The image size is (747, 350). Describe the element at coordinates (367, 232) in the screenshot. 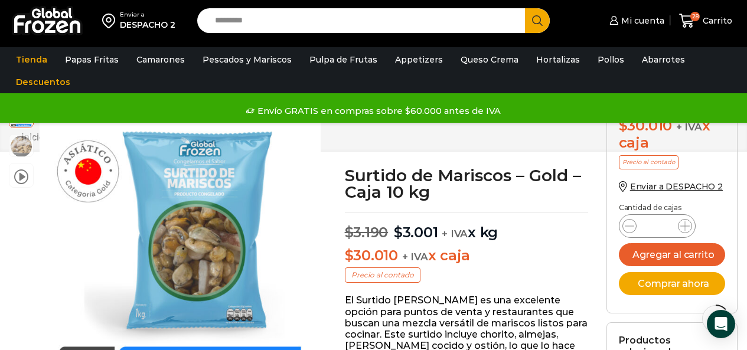

I see `bdi: 3.190` at that location.